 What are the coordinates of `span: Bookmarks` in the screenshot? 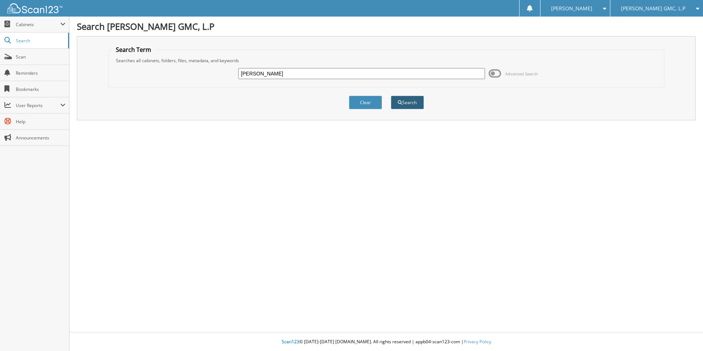 It's located at (40, 89).